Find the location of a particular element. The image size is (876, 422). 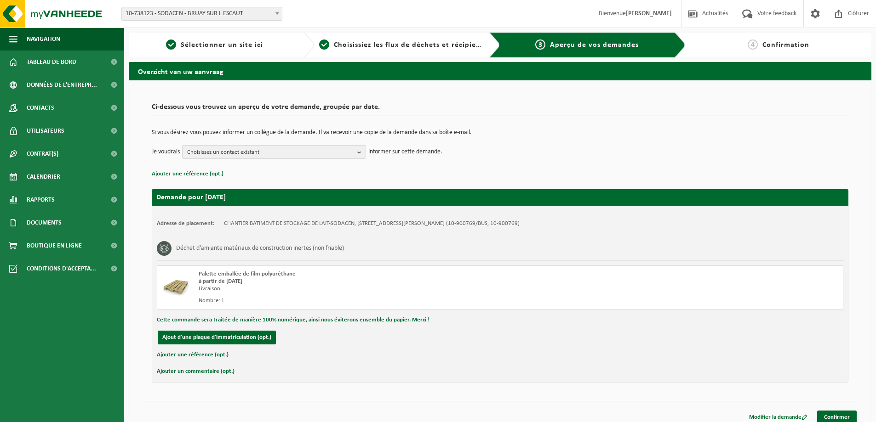

div: Nombre: 1 is located at coordinates (368, 301).